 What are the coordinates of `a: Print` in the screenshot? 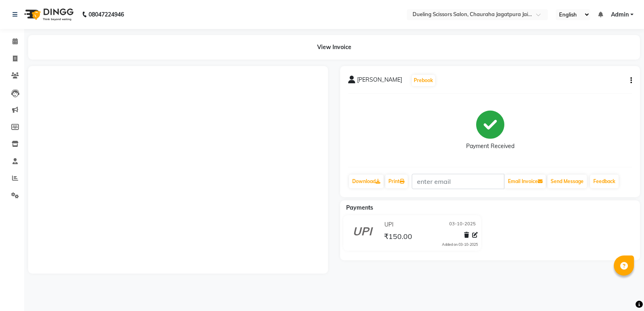 It's located at (397, 182).